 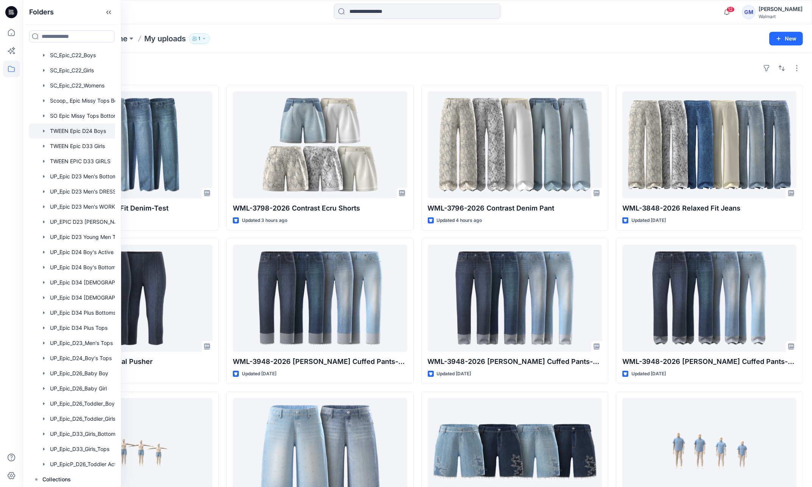 What do you see at coordinates (125, 298) in the screenshot?
I see `a: WML-3946-2026 19_Pedal Pusher` at bounding box center [125, 298].